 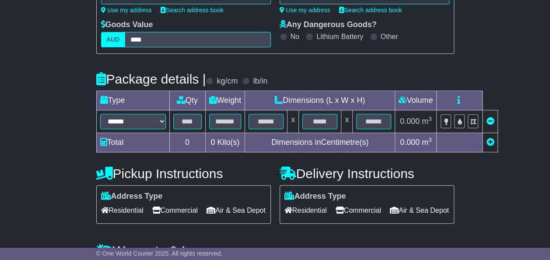 I want to click on label: AUD, so click(x=113, y=39).